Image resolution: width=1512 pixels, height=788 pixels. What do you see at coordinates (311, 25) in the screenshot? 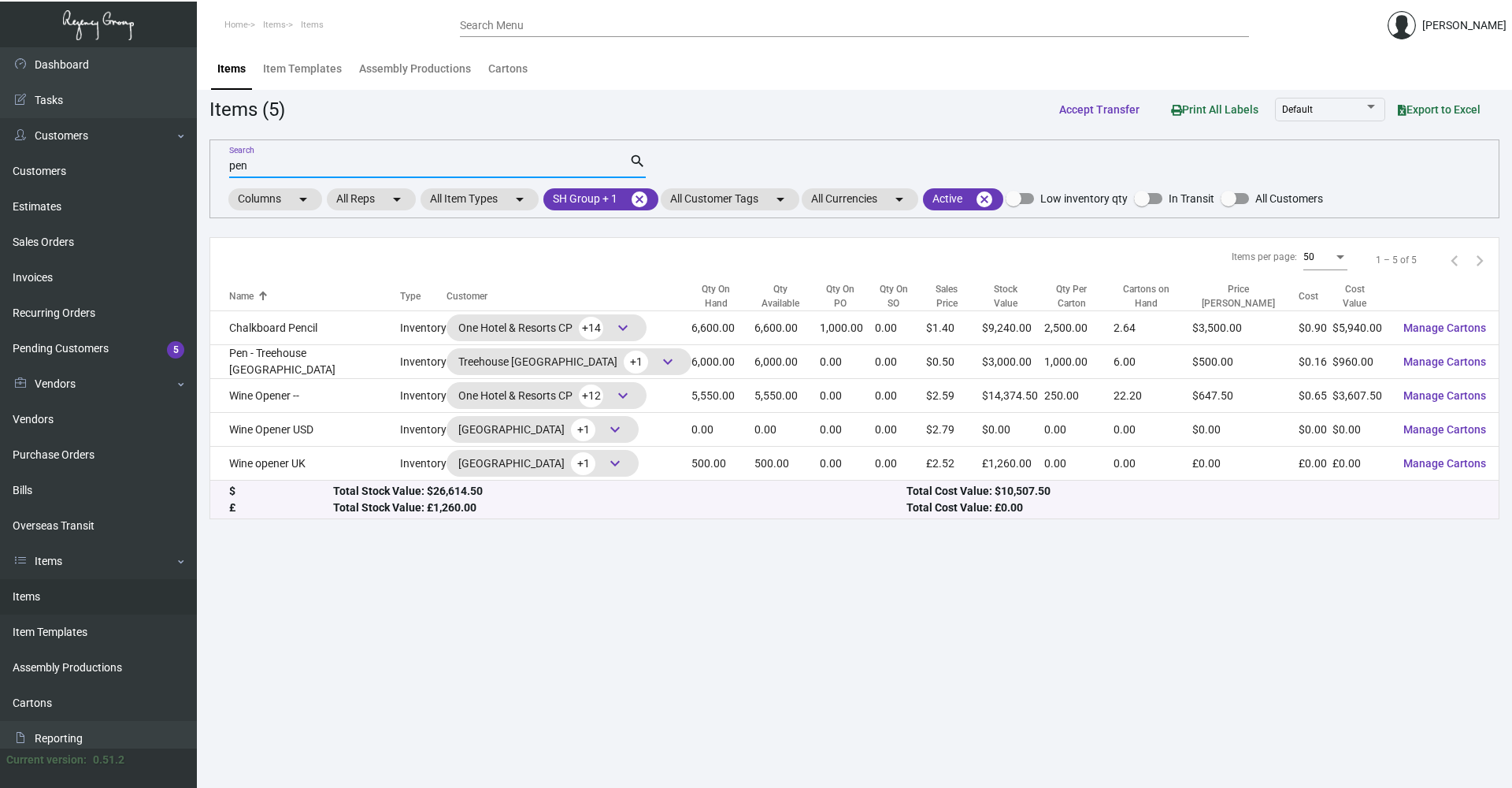
I see `span: Items` at bounding box center [311, 25].